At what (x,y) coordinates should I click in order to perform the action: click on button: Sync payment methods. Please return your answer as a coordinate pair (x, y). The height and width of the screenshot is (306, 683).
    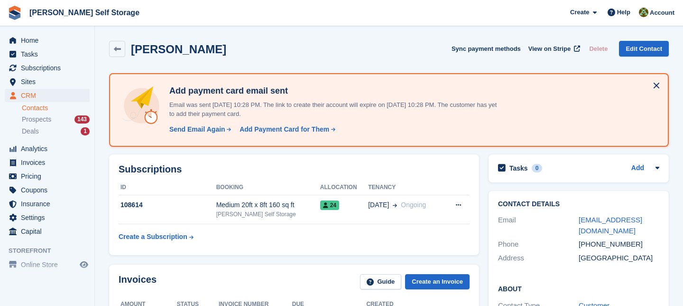
    Looking at the image, I should click on (486, 48).